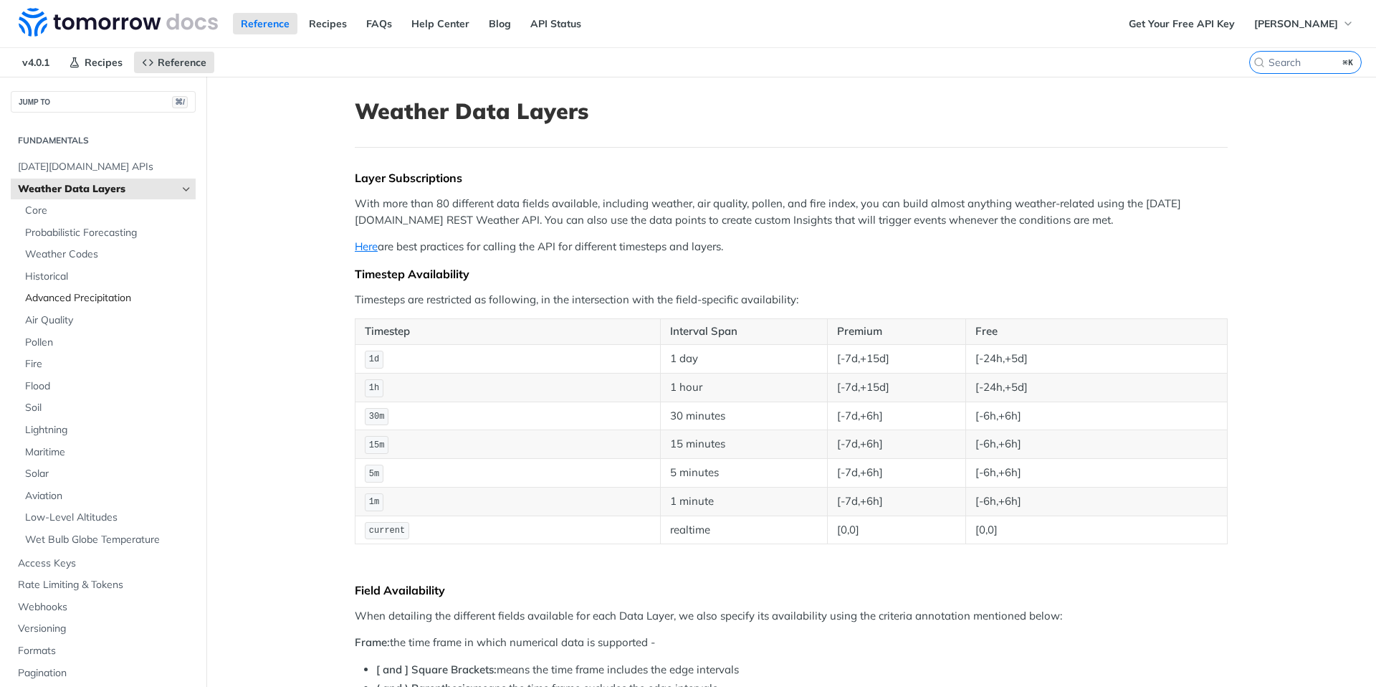 The height and width of the screenshot is (687, 1376). I want to click on a: Pollen, so click(107, 343).